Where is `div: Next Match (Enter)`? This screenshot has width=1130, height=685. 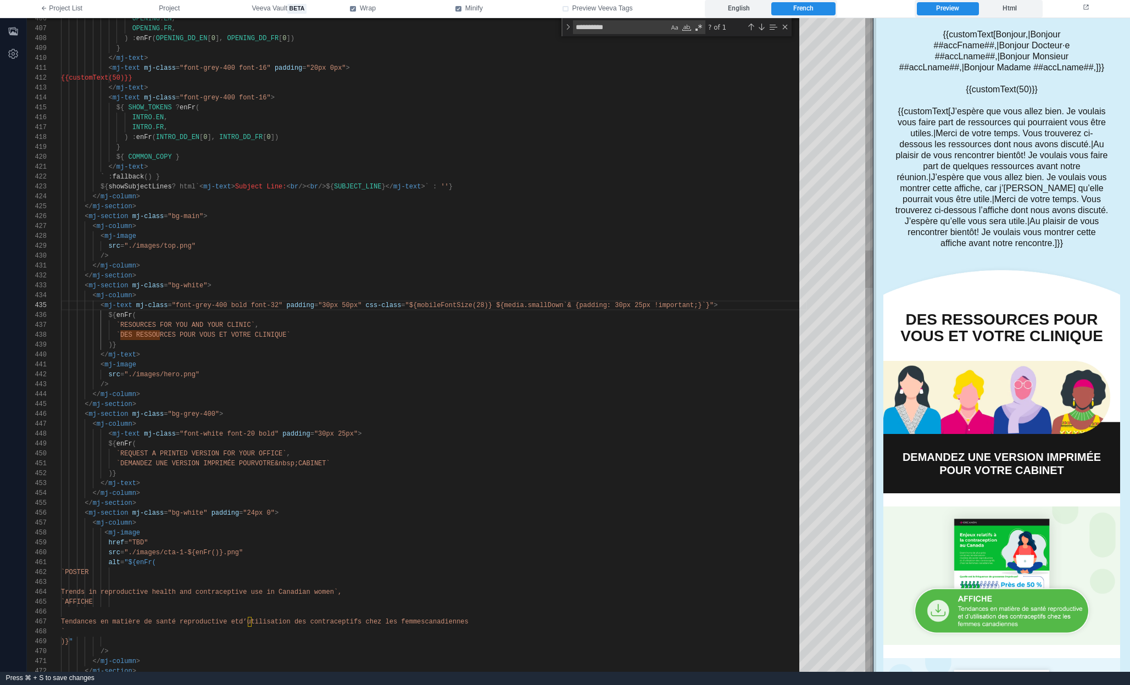
div: Next Match (Enter) is located at coordinates (761, 27).